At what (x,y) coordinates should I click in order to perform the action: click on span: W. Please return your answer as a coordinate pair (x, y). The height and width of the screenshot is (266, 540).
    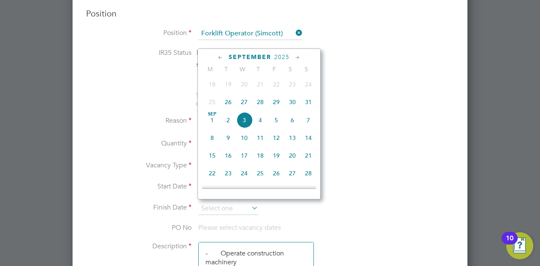
    Looking at the image, I should click on (242, 69).